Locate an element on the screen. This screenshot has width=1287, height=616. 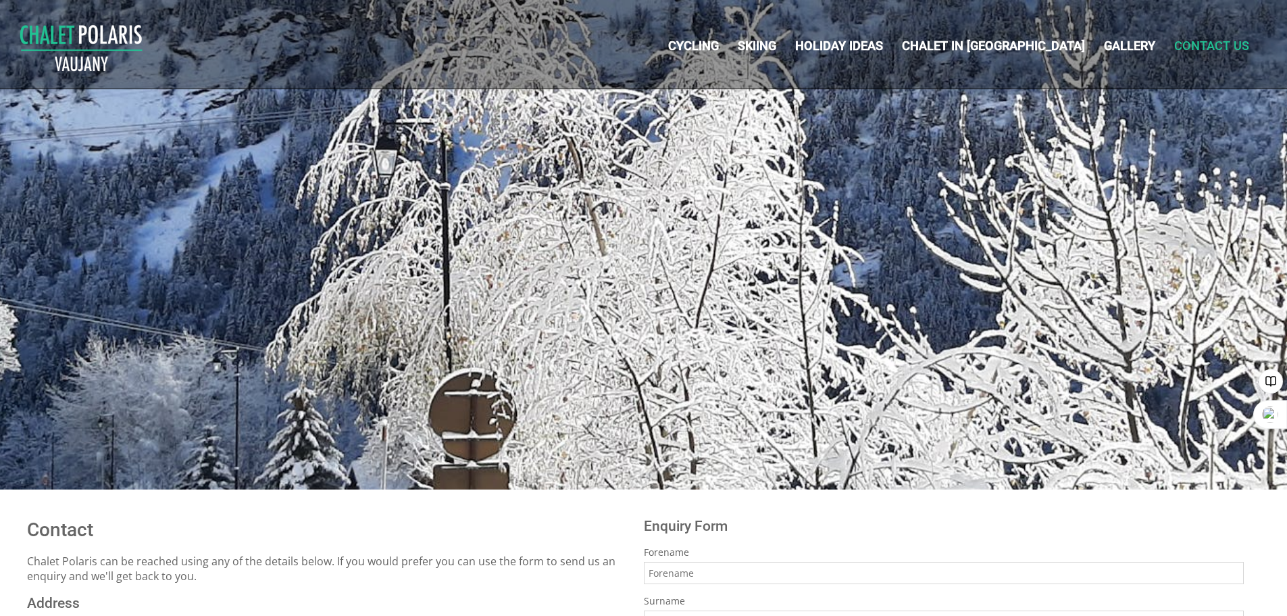
a: Skiing is located at coordinates (757, 45).